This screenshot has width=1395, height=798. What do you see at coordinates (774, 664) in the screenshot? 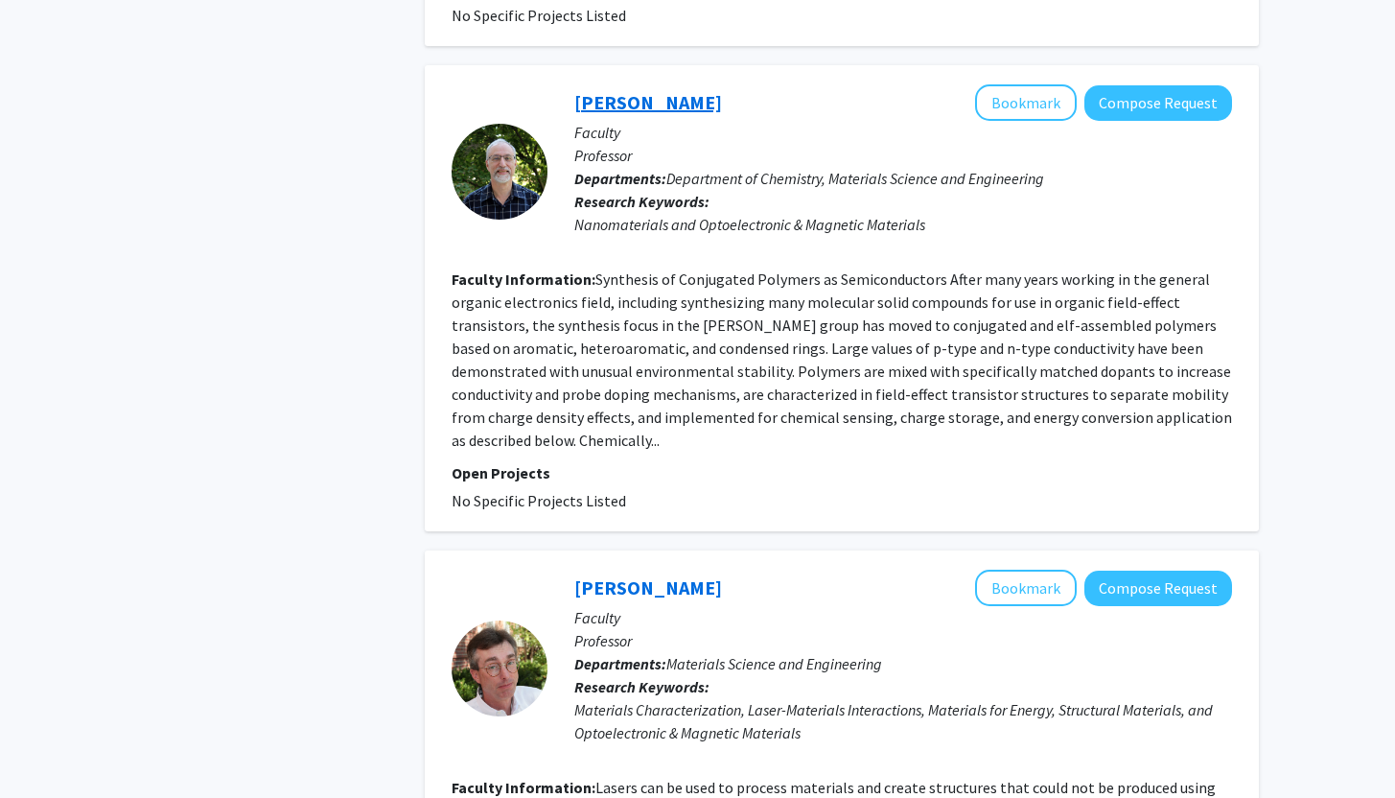
I see `span: Materials Science and Engineering` at bounding box center [774, 664].